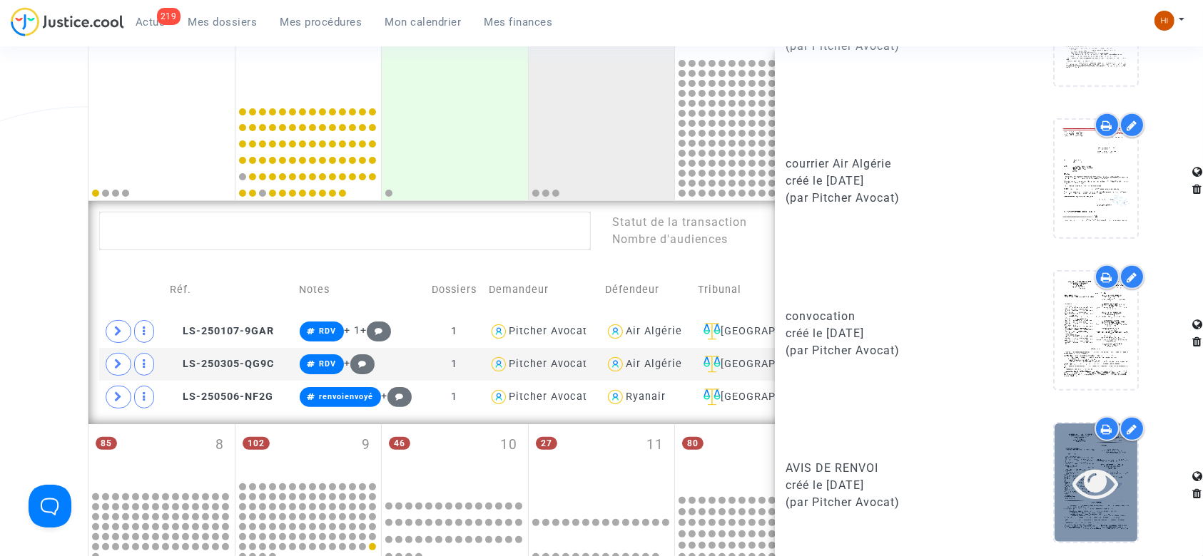  Describe the element at coordinates (400, 444) in the screenshot. I see `span: 46` at that location.